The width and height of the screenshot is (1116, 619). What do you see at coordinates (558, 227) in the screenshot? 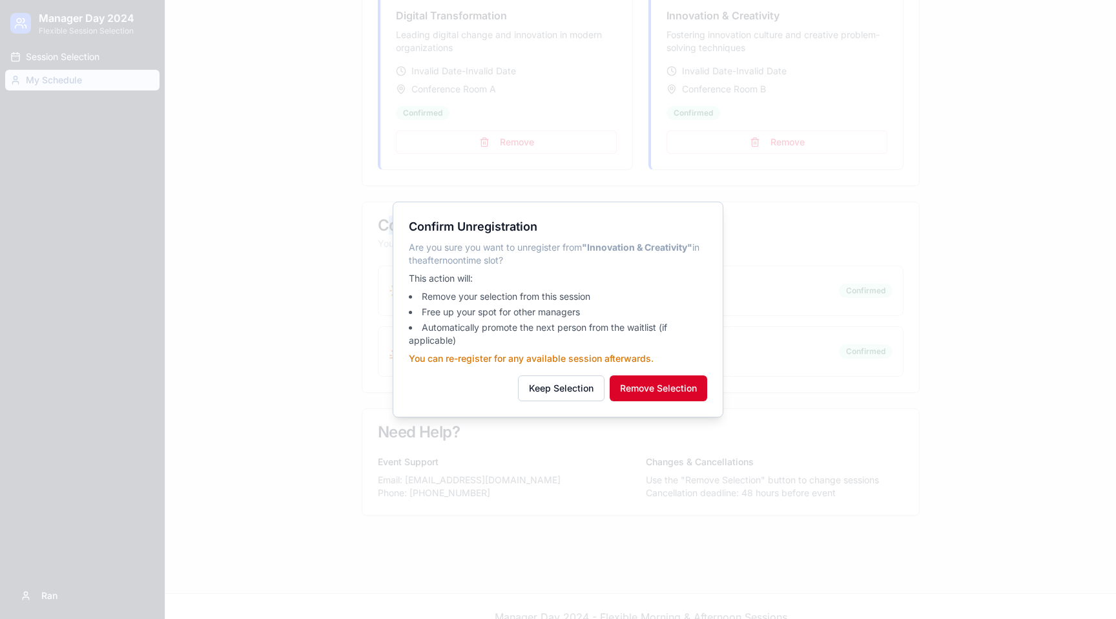
I see `h2: Confirm Unregistration` at bounding box center [558, 227].